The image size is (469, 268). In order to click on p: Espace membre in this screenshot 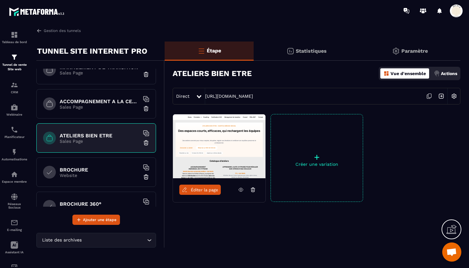, I will do `click(14, 181)`.